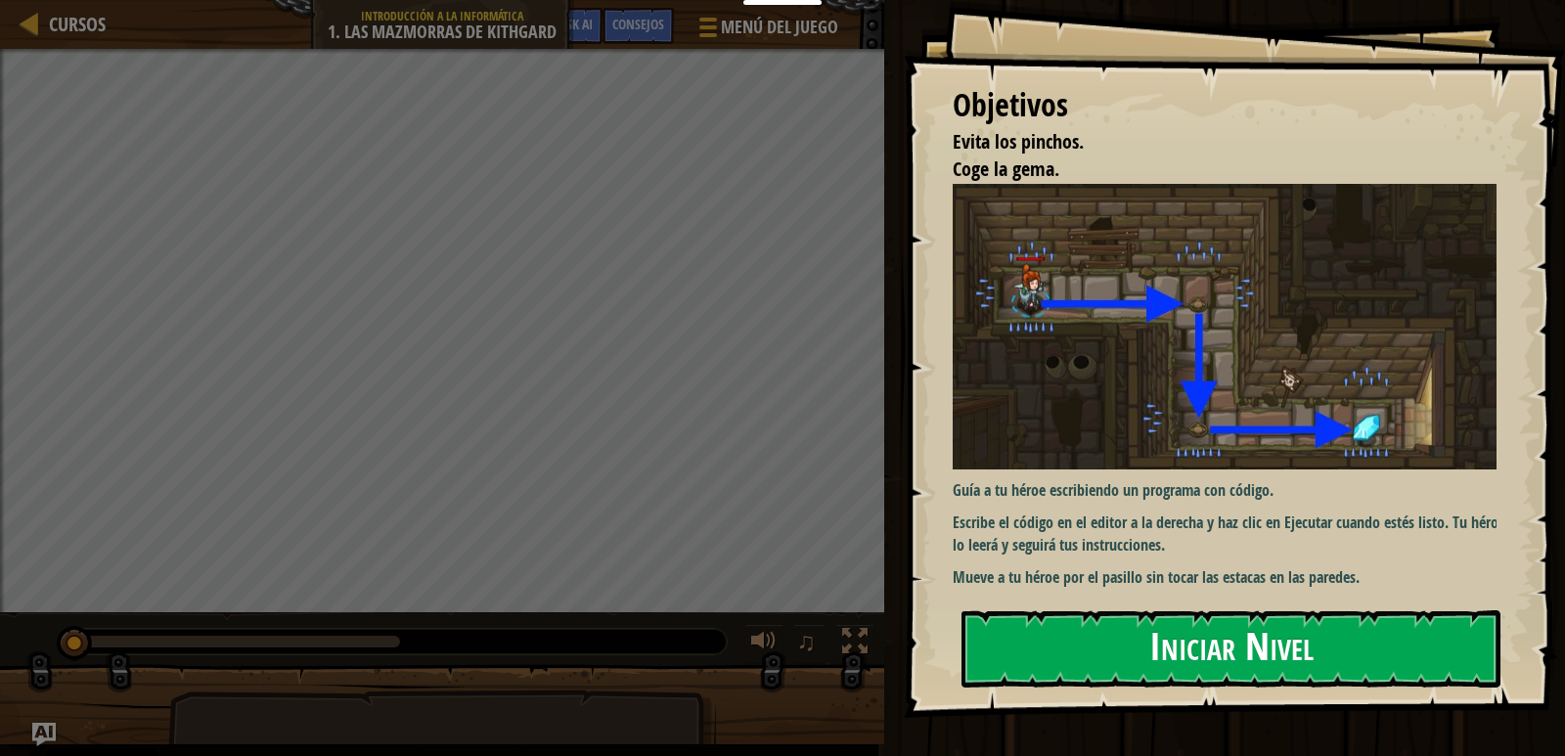  What do you see at coordinates (1006, 168) in the screenshot?
I see `span: Coge la gema.` at bounding box center [1006, 168].